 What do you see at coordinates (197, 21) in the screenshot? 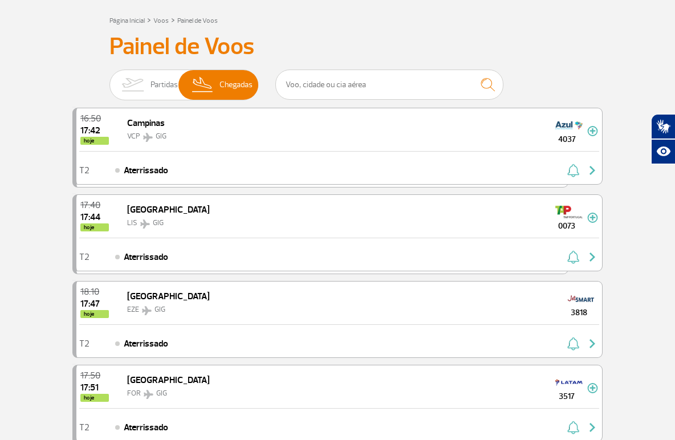
I see `a: Painel de Voos` at bounding box center [197, 21].